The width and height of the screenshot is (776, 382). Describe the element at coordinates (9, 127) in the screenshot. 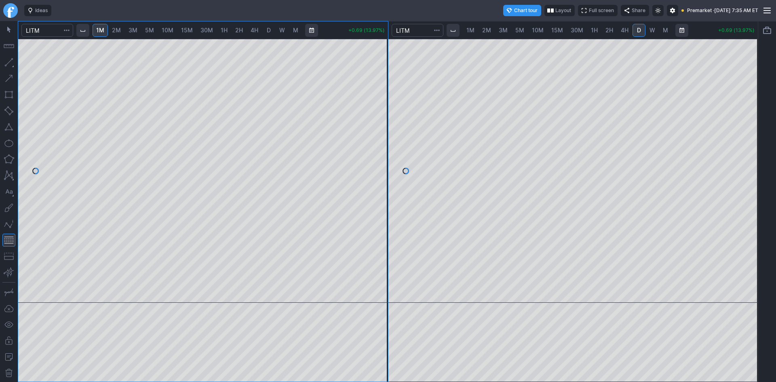

I see `button: Triangle` at that location.